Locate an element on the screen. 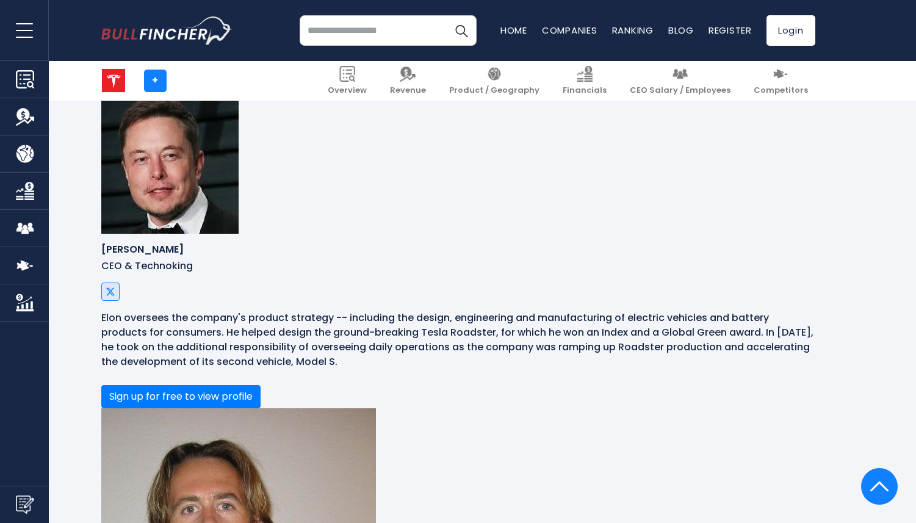 Image resolution: width=916 pixels, height=523 pixels. a: Financials is located at coordinates (584, 81).